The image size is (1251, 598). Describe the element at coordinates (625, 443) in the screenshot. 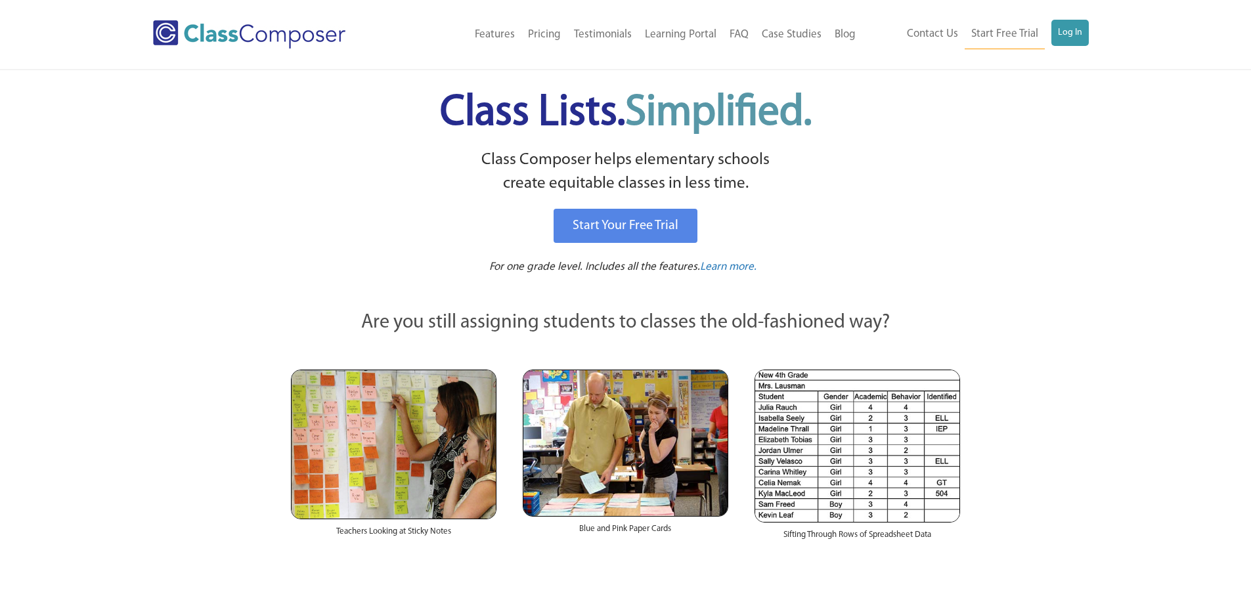

I see `img: Blue and Pink Paper Cards` at that location.